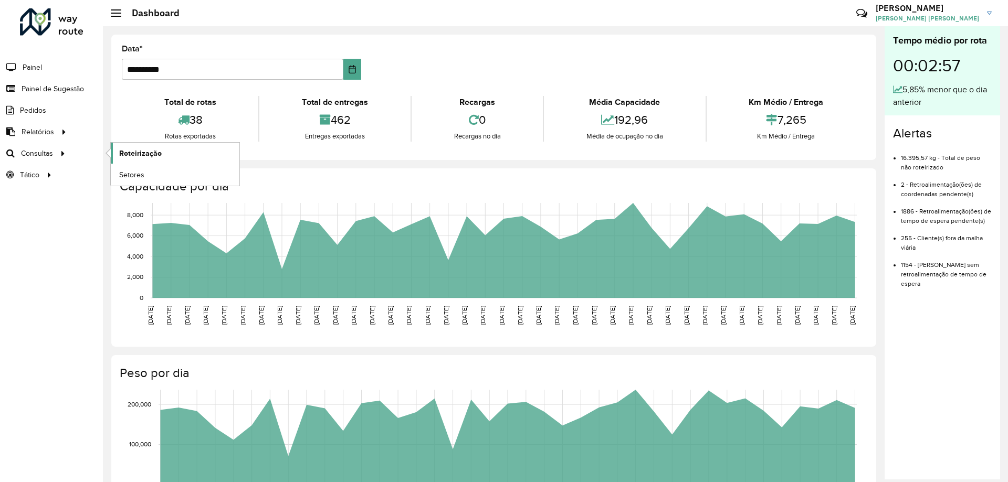 The image size is (1008, 482). Describe the element at coordinates (946, 239) in the screenshot. I see `li: 255 - Cliente(s) fora da malha viária` at that location.